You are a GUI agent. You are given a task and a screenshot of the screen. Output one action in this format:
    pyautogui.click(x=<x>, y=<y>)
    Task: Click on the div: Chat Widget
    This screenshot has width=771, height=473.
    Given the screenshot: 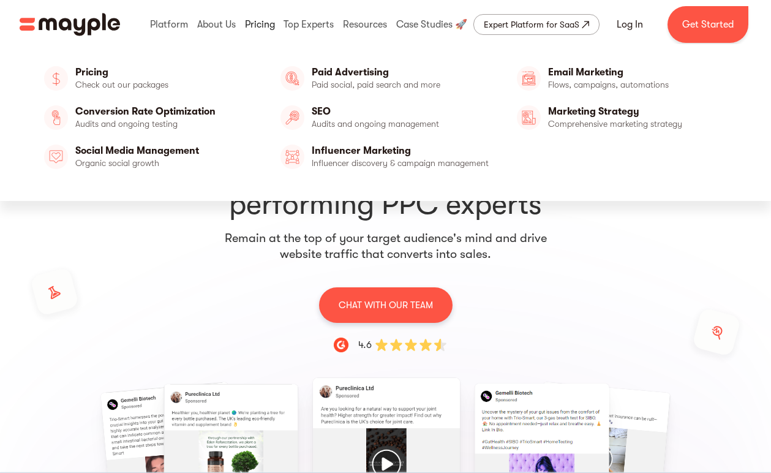 What is the action you would take?
    pyautogui.click(x=673, y=407)
    